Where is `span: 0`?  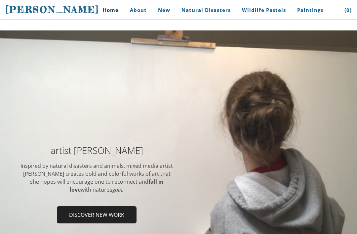
span: 0 is located at coordinates (349, 10).